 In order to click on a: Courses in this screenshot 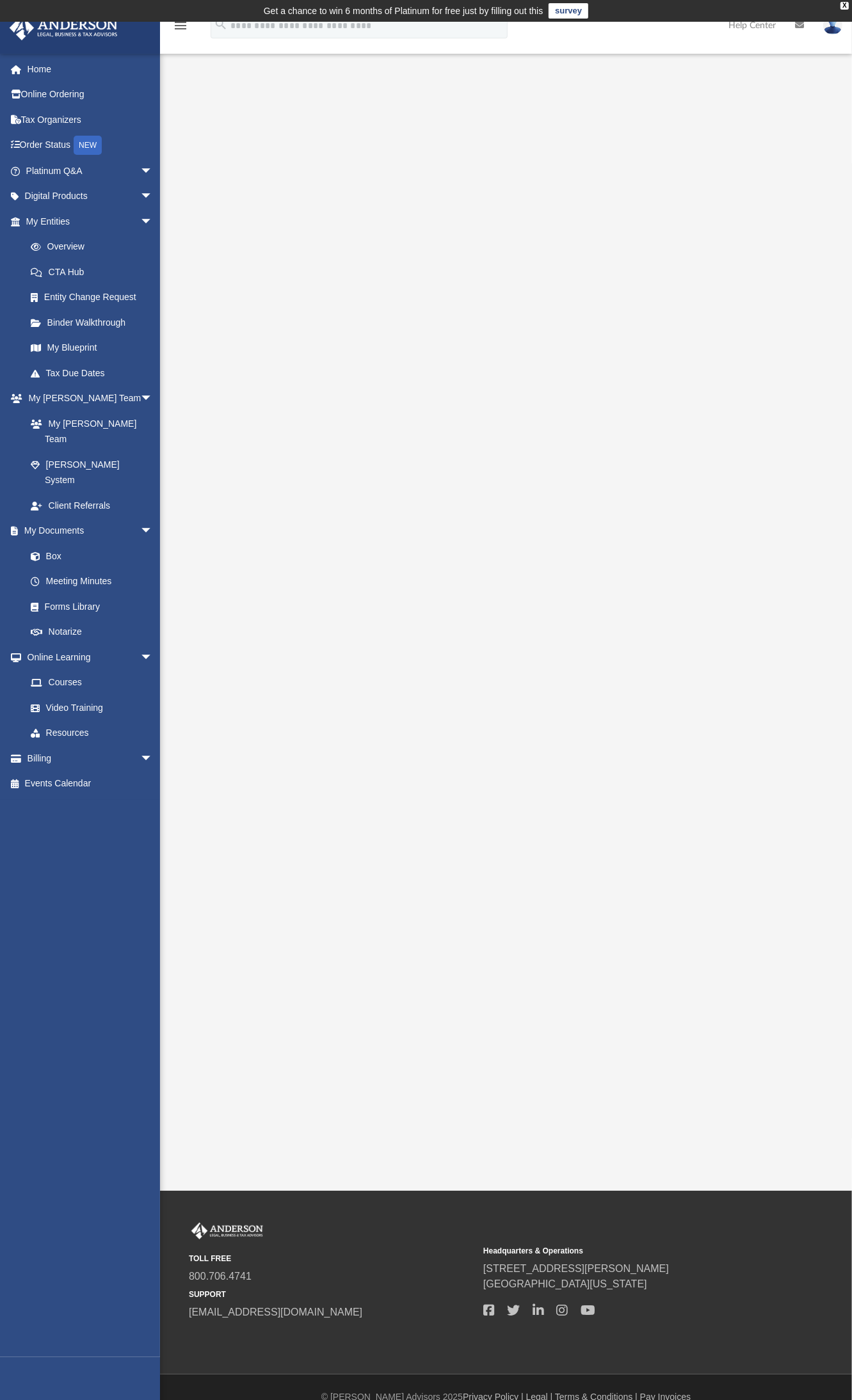, I will do `click(91, 683)`.